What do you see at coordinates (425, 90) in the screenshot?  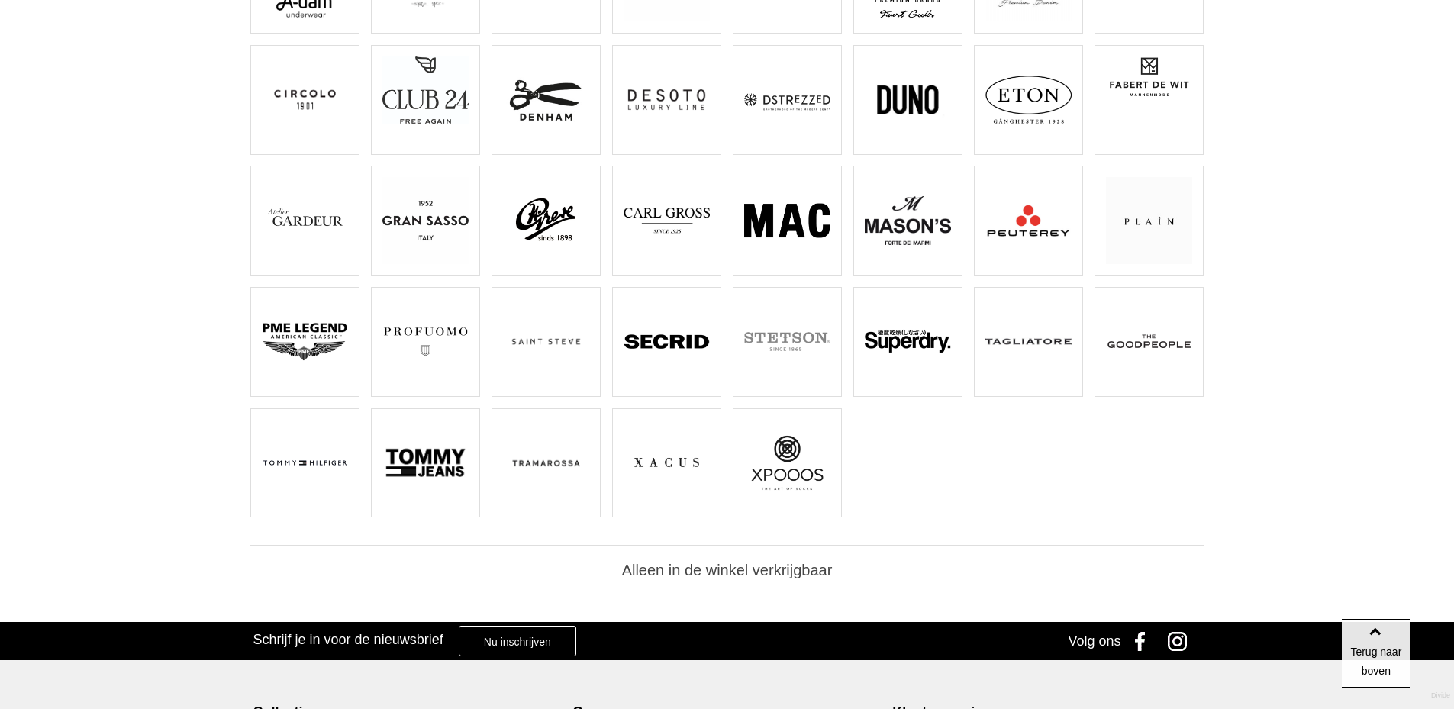 I see `img: Club 24` at bounding box center [425, 90].